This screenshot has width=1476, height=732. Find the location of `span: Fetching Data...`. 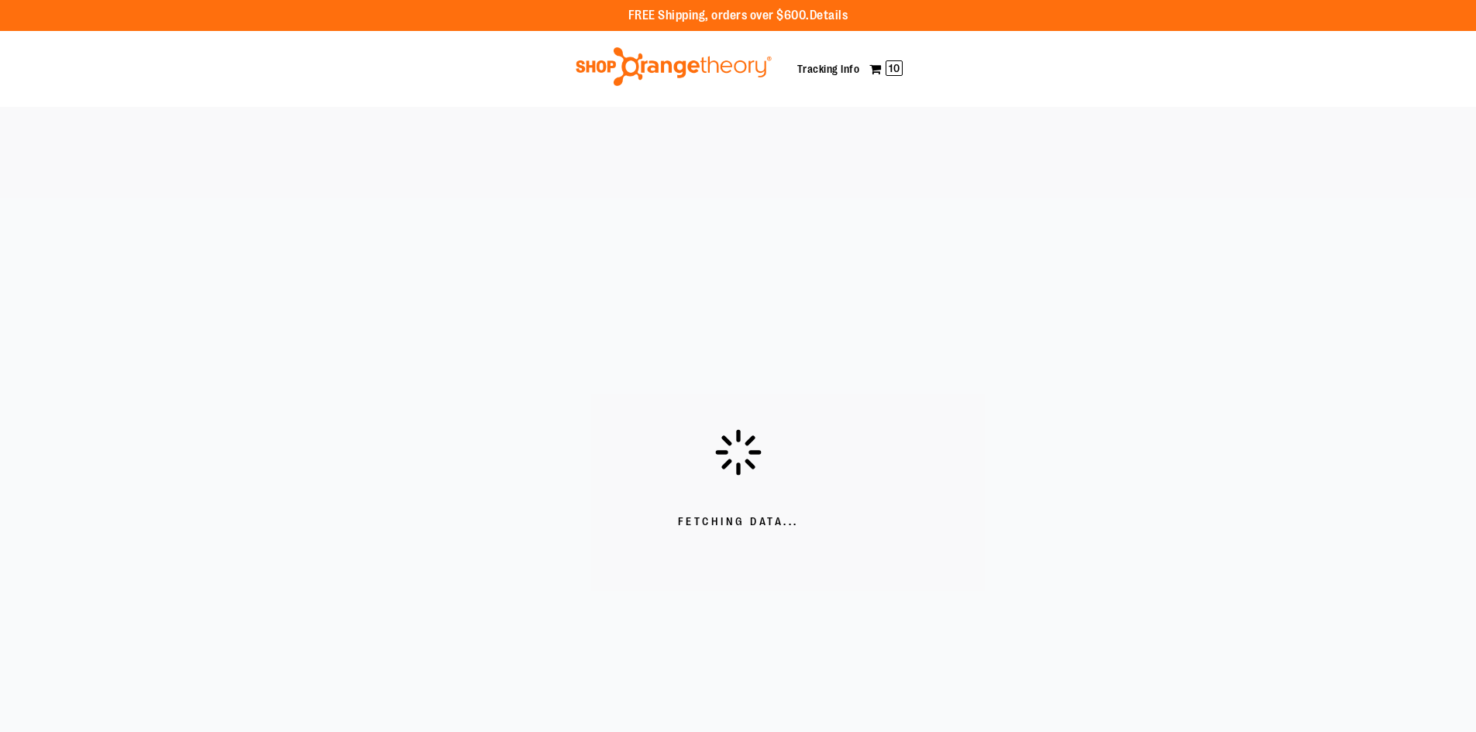

span: Fetching Data... is located at coordinates (738, 522).